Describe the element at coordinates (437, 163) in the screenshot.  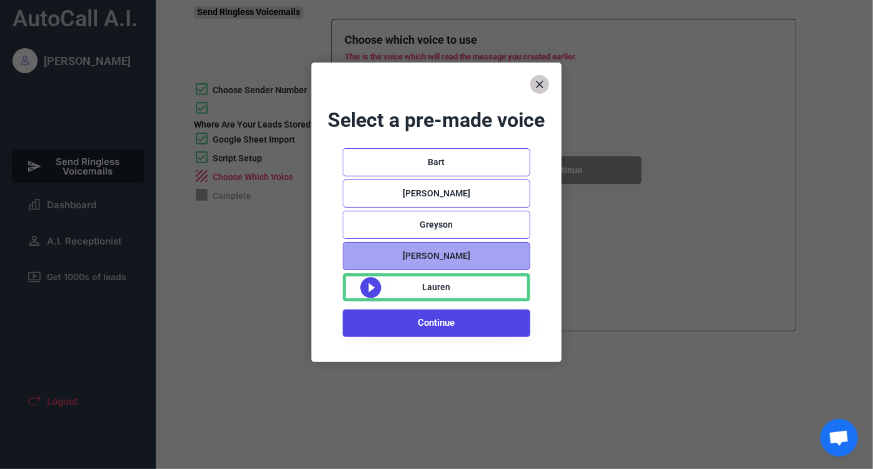
I see `div: Bart` at that location.